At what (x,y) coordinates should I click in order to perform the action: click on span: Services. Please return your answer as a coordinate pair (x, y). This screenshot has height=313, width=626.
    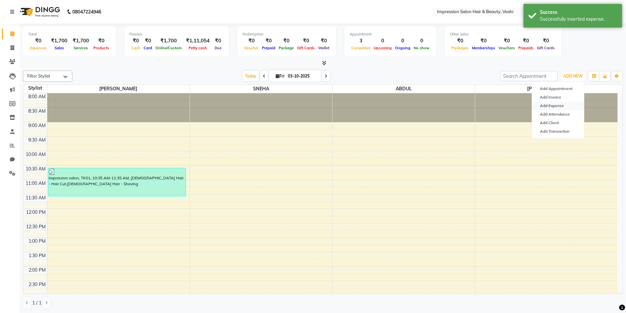
    Looking at the image, I should click on (81, 48).